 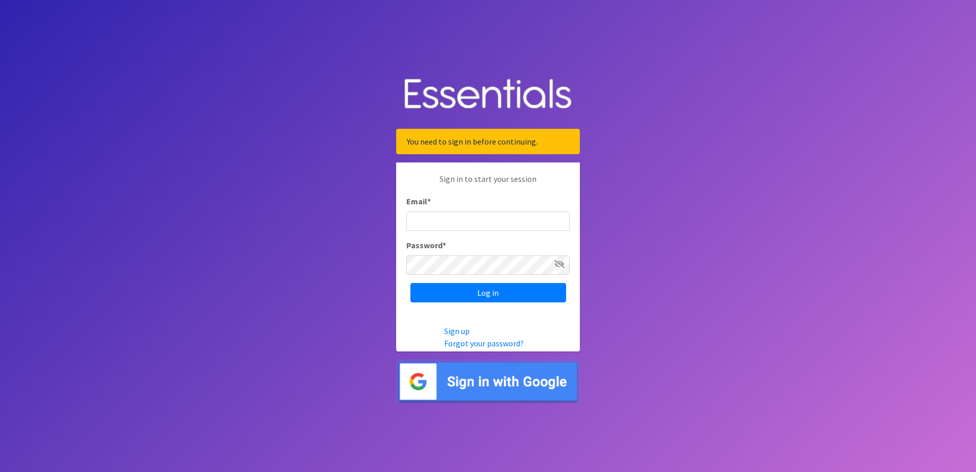 What do you see at coordinates (426, 245) in the screenshot?
I see `label: Password` at bounding box center [426, 245].